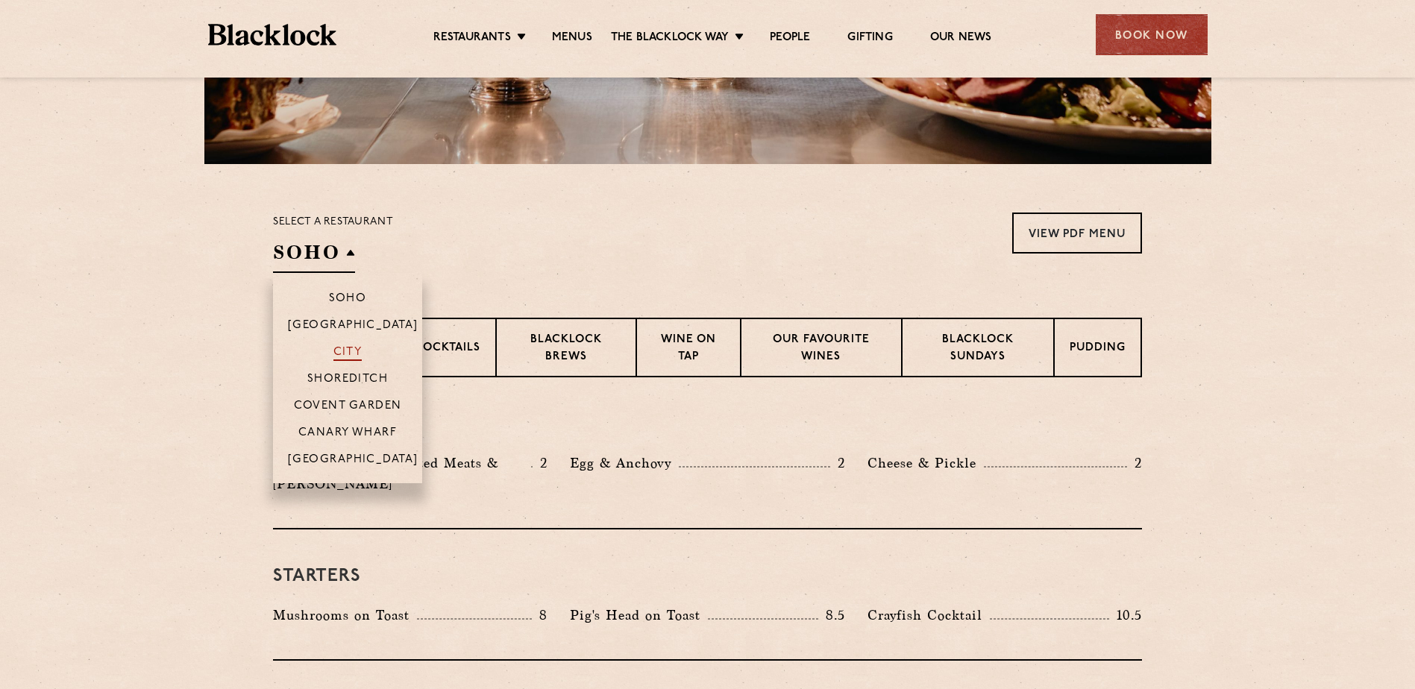 The width and height of the screenshot is (1415, 689). Describe the element at coordinates (639, 616) in the screenshot. I see `p: Pig's Head on Toast` at that location.